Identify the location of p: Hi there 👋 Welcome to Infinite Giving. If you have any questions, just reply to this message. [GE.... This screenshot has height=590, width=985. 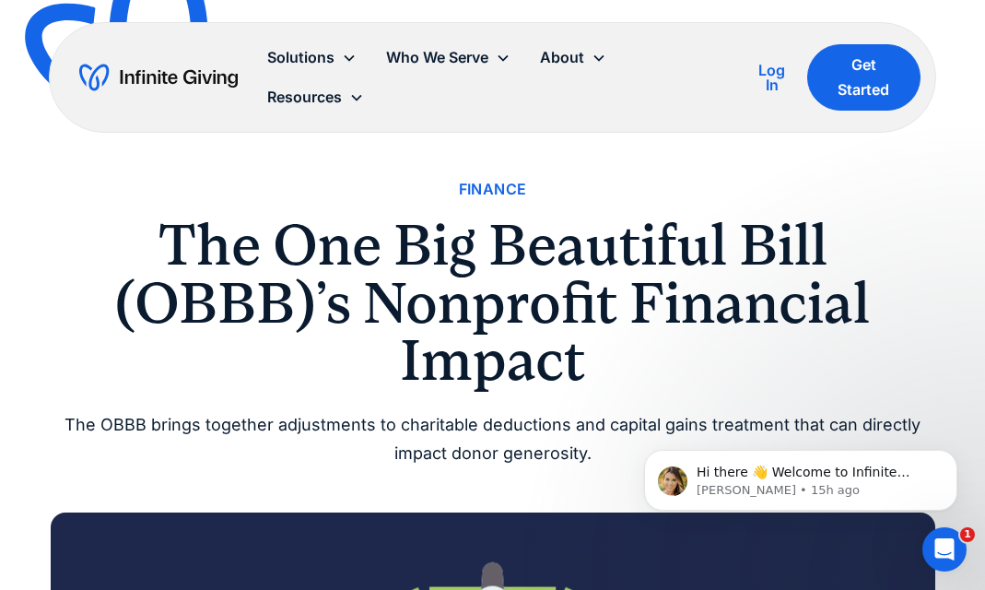
(199, 62).